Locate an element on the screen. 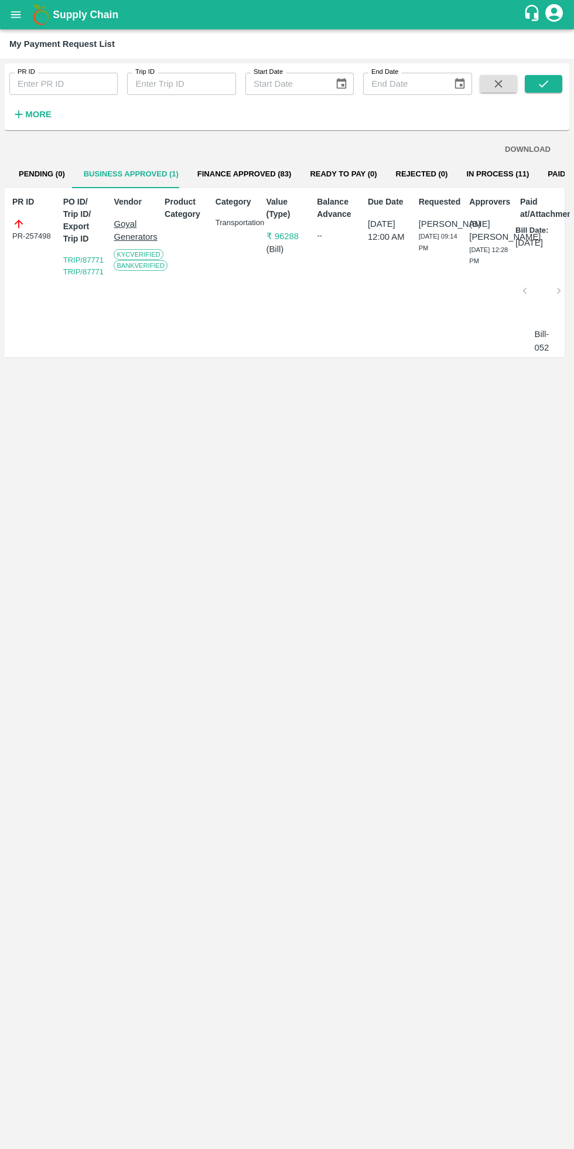 The height and width of the screenshot is (1149, 574). input: Enter Trip ID is located at coordinates (181, 84).